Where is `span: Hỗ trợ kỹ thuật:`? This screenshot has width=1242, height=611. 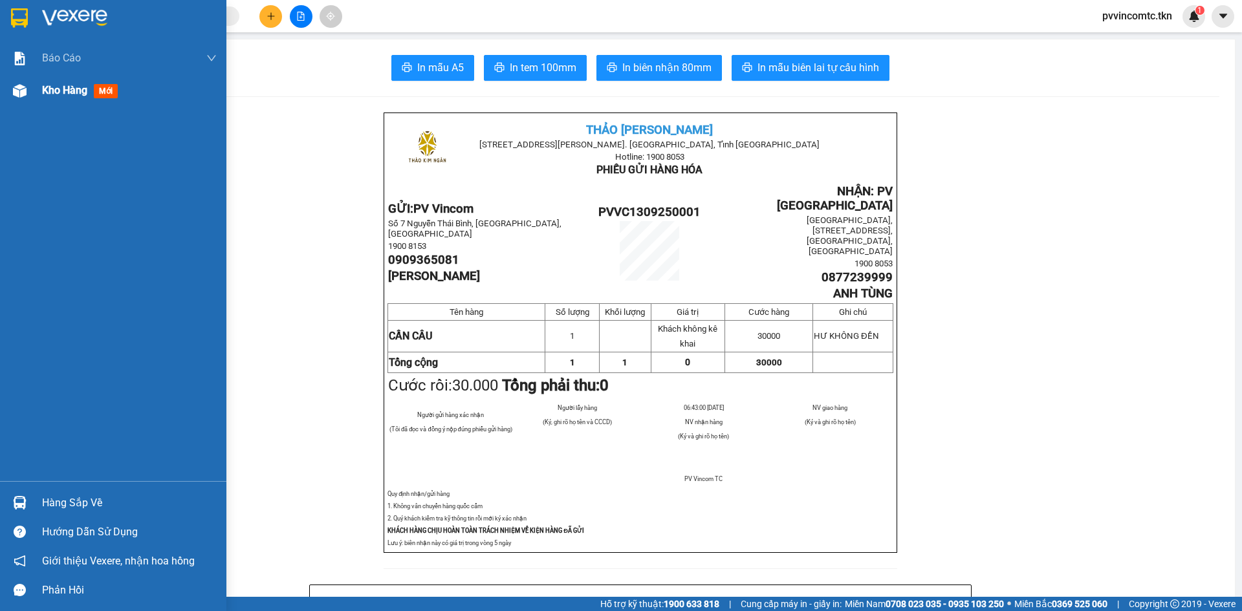
span: Hỗ trợ kỹ thuật: is located at coordinates (660, 604).